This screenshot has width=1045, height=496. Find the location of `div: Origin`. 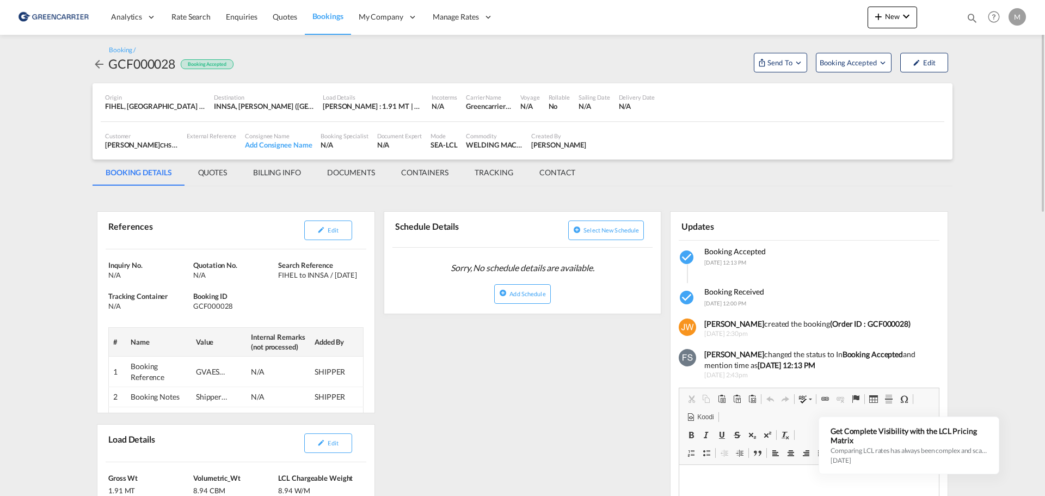

div: Origin is located at coordinates (155, 97).